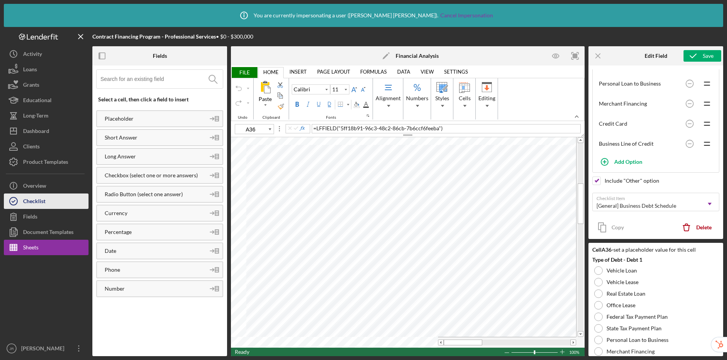 The height and width of the screenshot is (360, 727). What do you see at coordinates (296, 128) in the screenshot?
I see `button: Commit Edit` at bounding box center [296, 128].